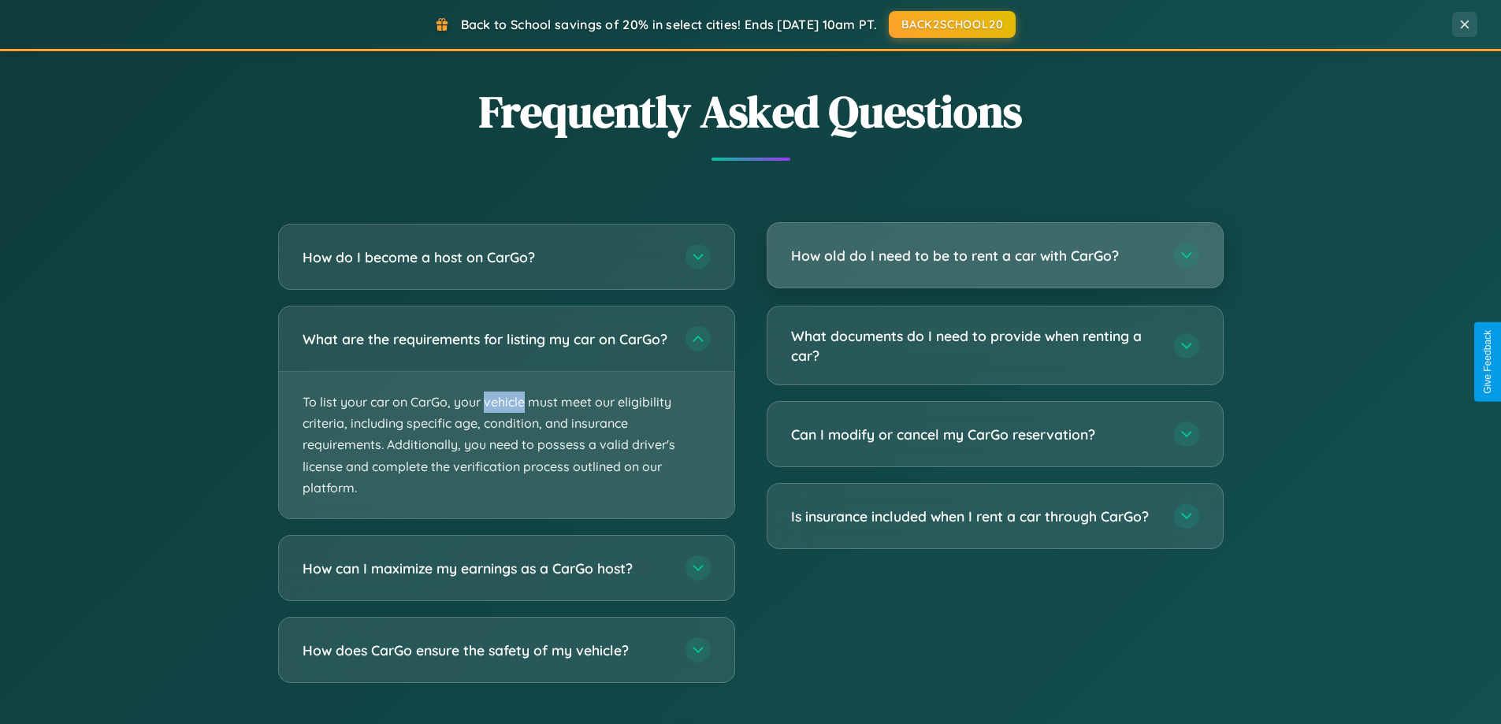 The image size is (1501, 724). Describe the element at coordinates (486, 568) in the screenshot. I see `h3: How can I maximize my earnings as a CarGo host?` at that location.